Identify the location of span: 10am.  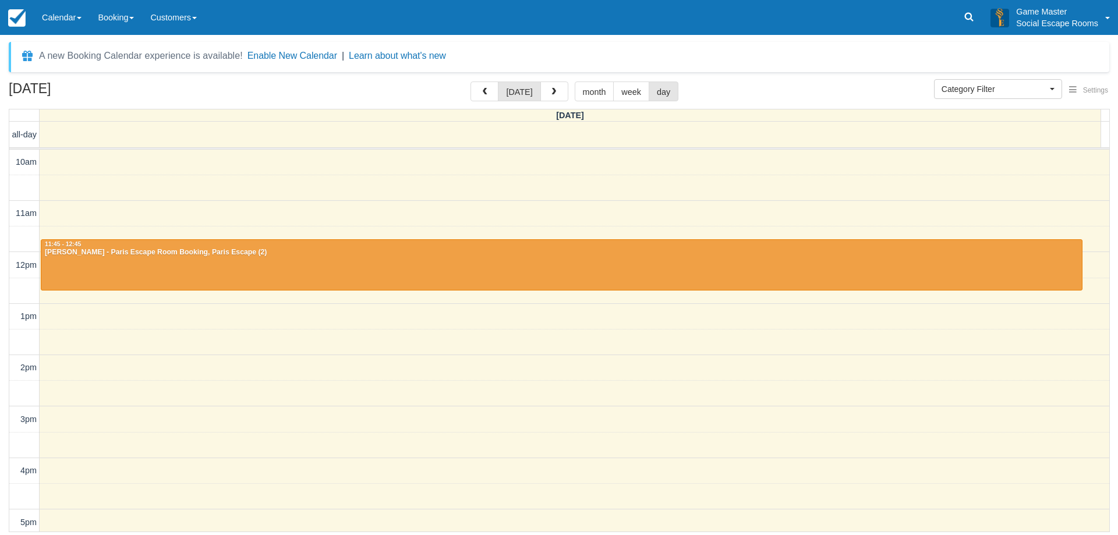
(26, 162).